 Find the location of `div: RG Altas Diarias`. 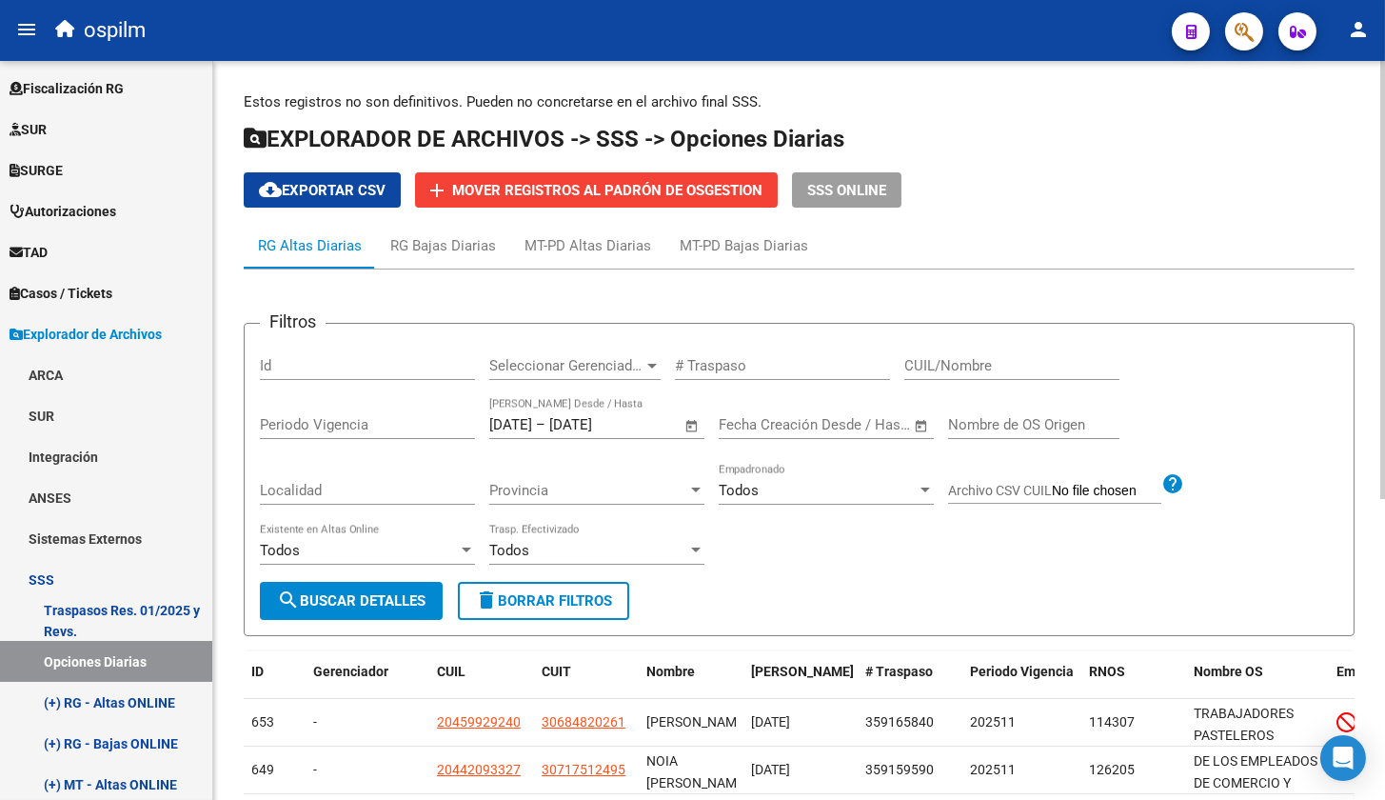

div: RG Altas Diarias is located at coordinates (309, 246).